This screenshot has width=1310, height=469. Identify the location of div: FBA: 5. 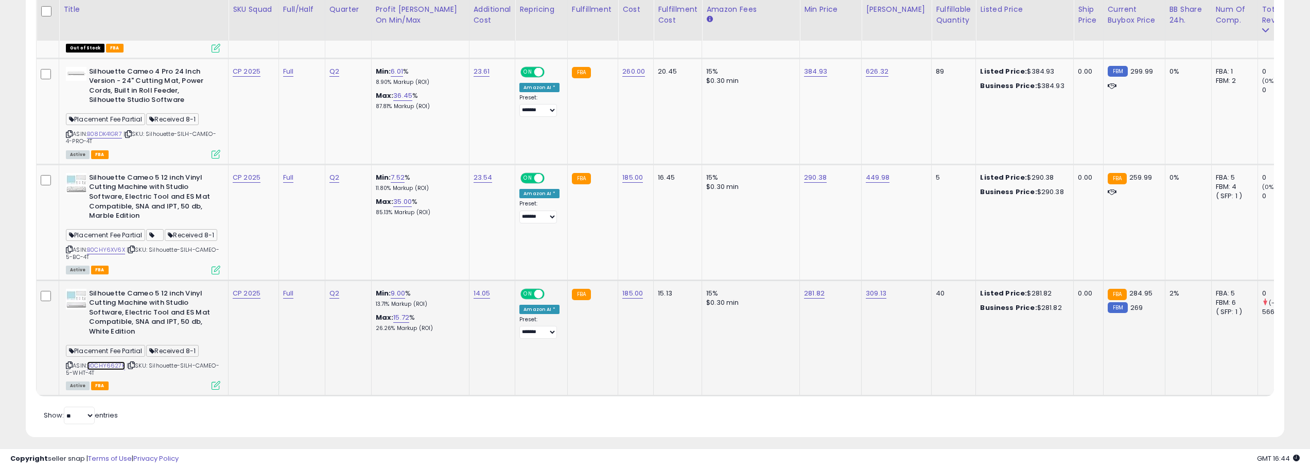
(1233, 293).